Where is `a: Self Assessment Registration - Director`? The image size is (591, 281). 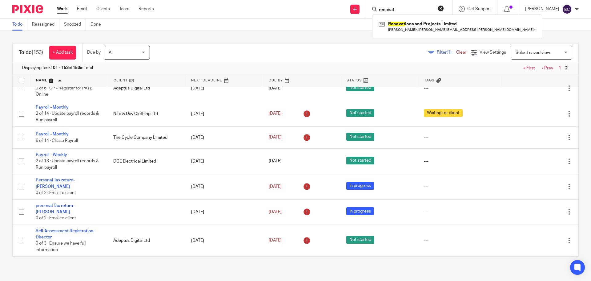 a: Self Assessment Registration - Director is located at coordinates (66, 234).